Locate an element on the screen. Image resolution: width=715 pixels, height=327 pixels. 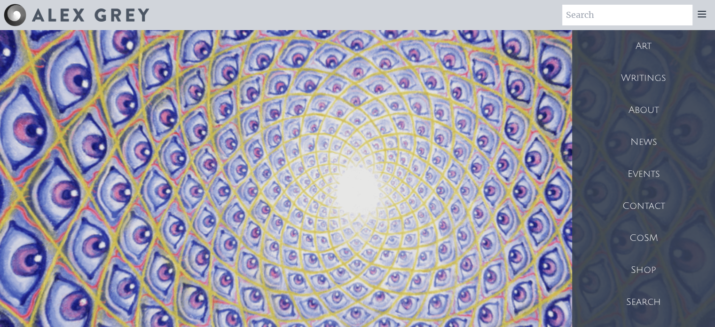
div: Shop is located at coordinates (643, 270).